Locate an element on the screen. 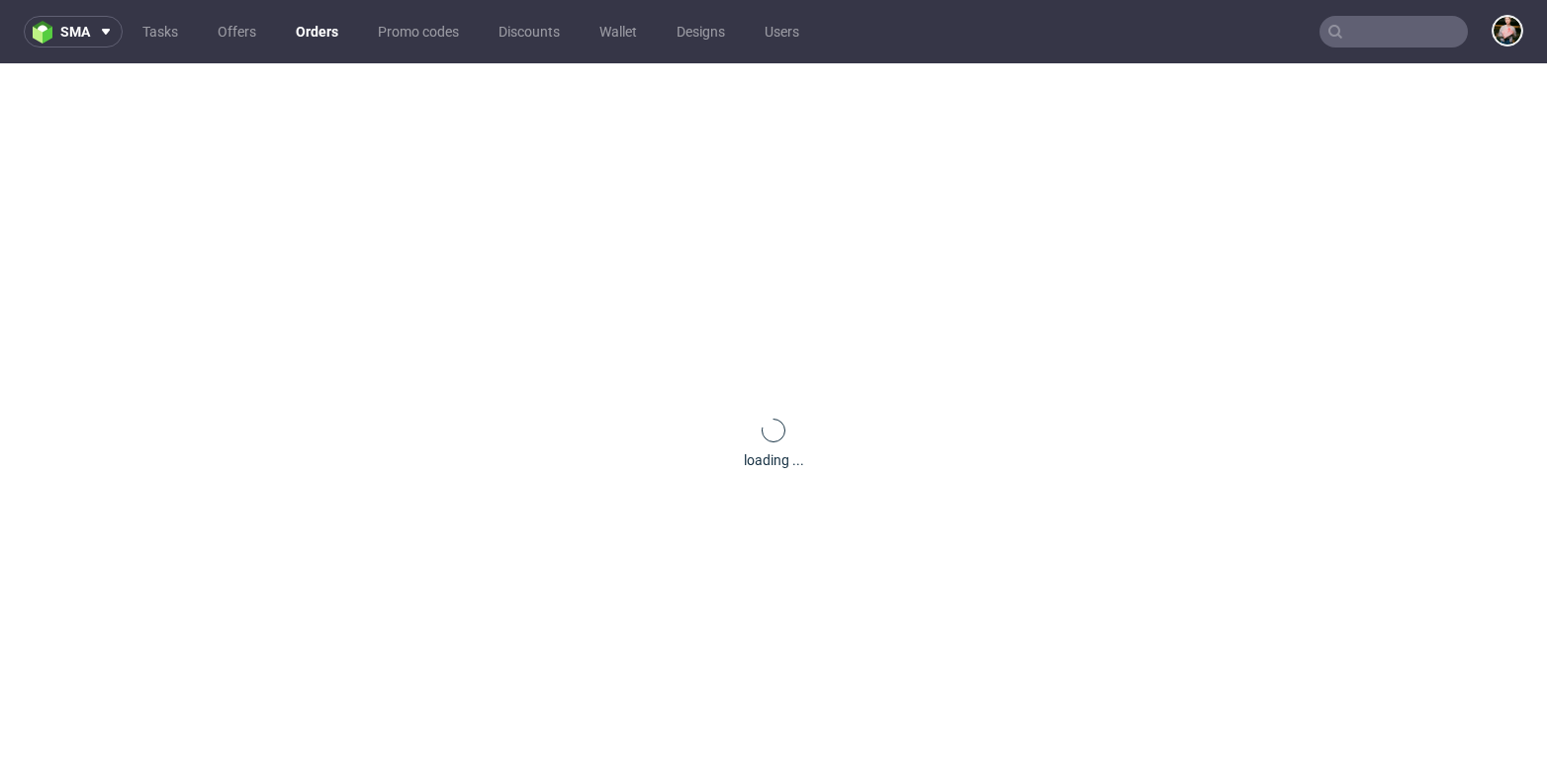  img: logo is located at coordinates (46, 32).